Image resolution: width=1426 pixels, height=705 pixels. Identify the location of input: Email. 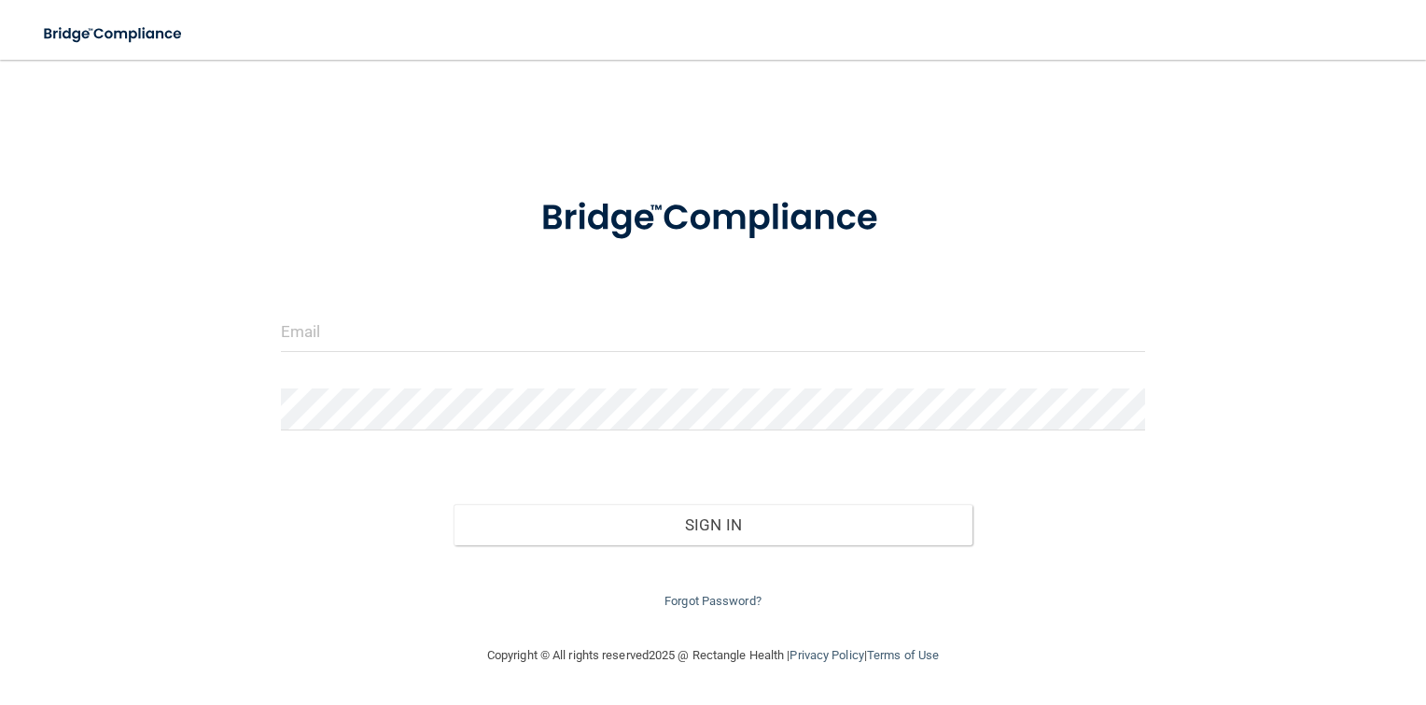
(713, 330).